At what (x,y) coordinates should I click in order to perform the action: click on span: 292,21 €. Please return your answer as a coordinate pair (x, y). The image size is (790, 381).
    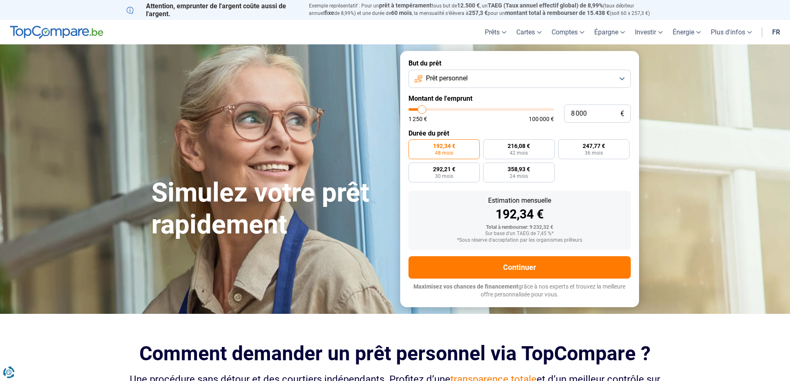
    Looking at the image, I should click on (444, 169).